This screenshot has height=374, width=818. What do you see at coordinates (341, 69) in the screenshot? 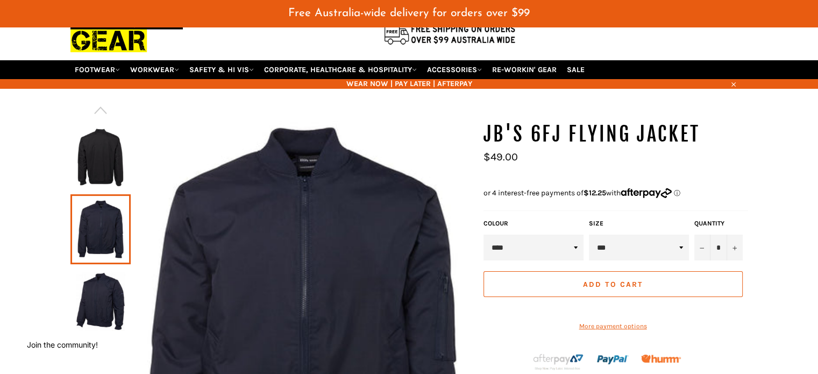
I see `a: CORPORATE, HEALTHCARE & HOSPITALITY` at bounding box center [341, 69].